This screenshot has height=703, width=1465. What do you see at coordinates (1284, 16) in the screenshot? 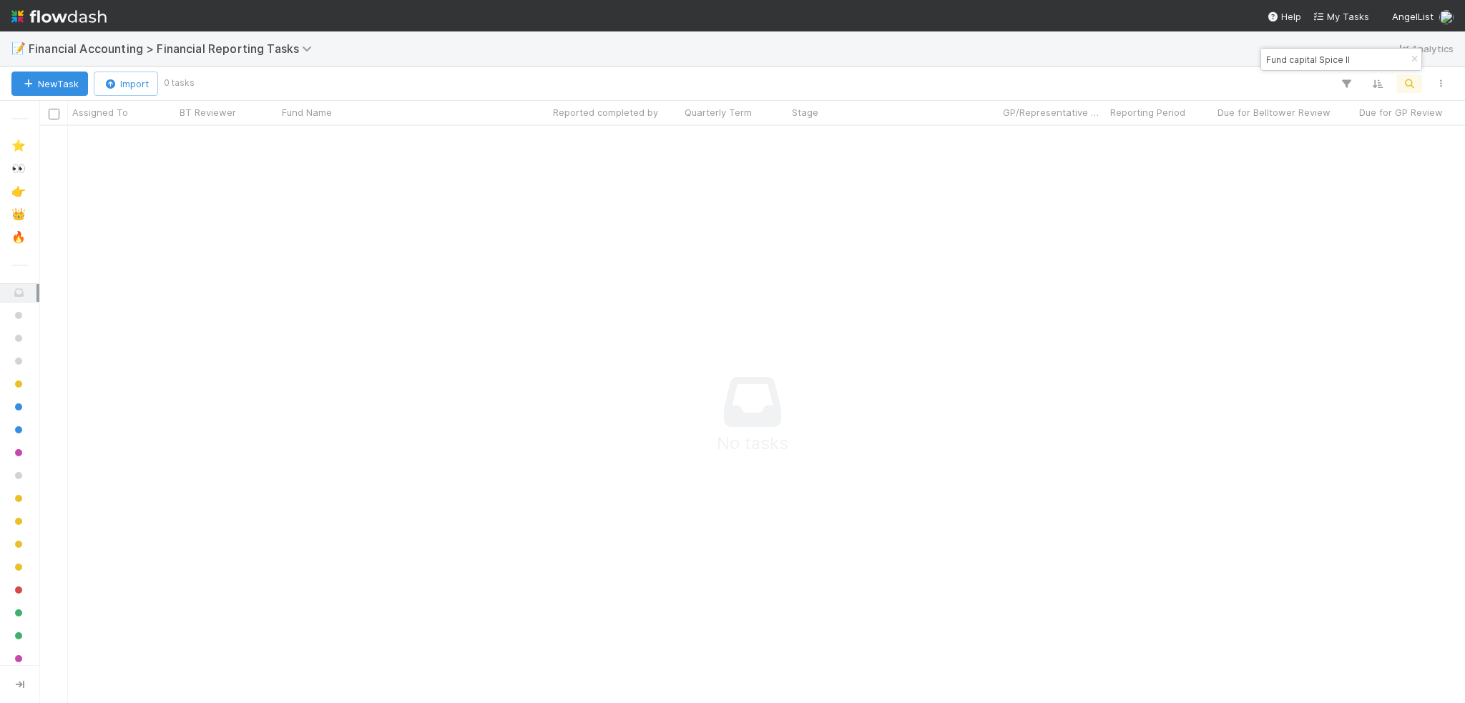
I see `div: Help` at bounding box center [1284, 16].